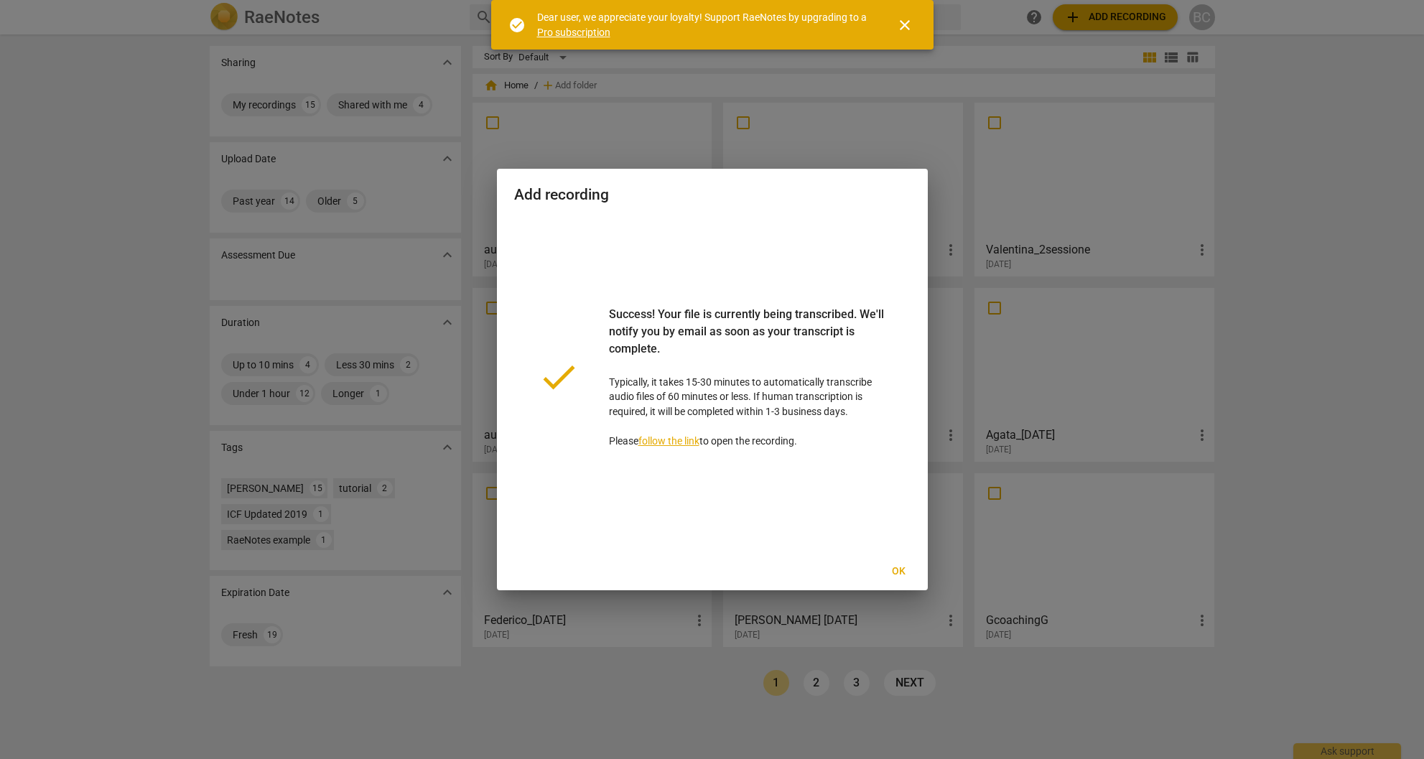  I want to click on span: check_circle, so click(517, 25).